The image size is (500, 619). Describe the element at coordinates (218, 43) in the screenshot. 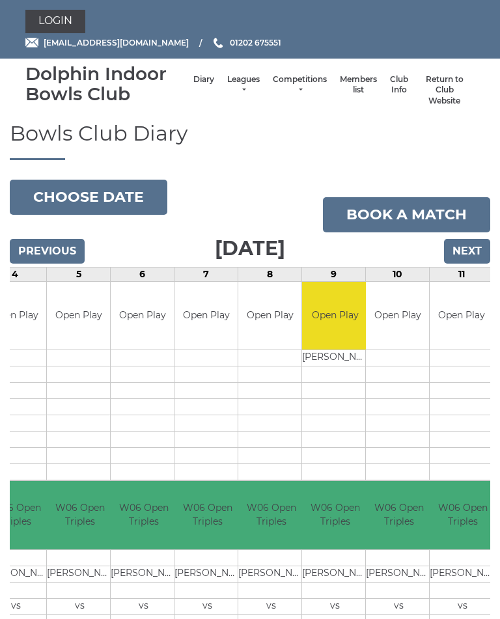

I see `img: Phone us` at that location.